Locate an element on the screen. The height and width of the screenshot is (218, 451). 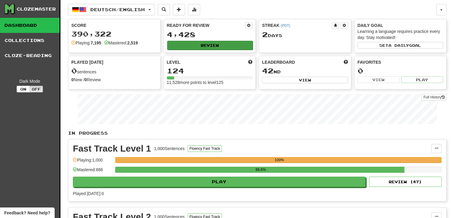
div: Favorites is located at coordinates (401, 62).